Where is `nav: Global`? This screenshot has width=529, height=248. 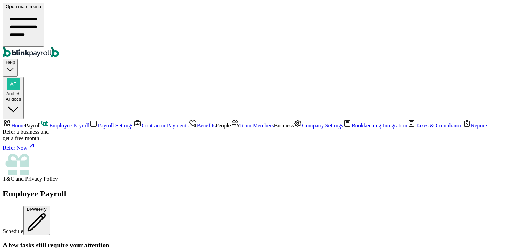
nav: Global is located at coordinates (264, 31).